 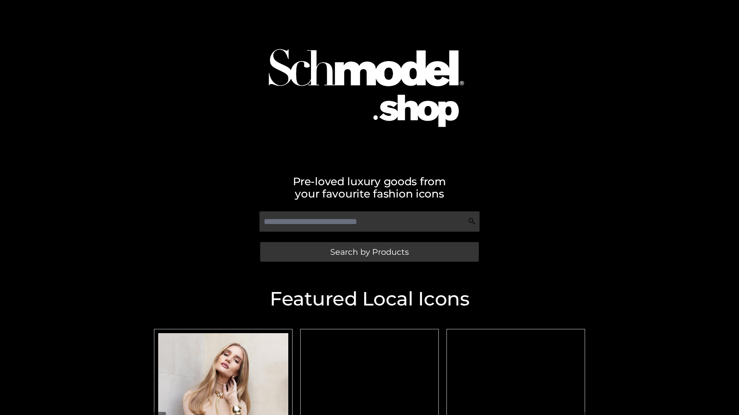 I want to click on img: Search Icon, so click(x=472, y=222).